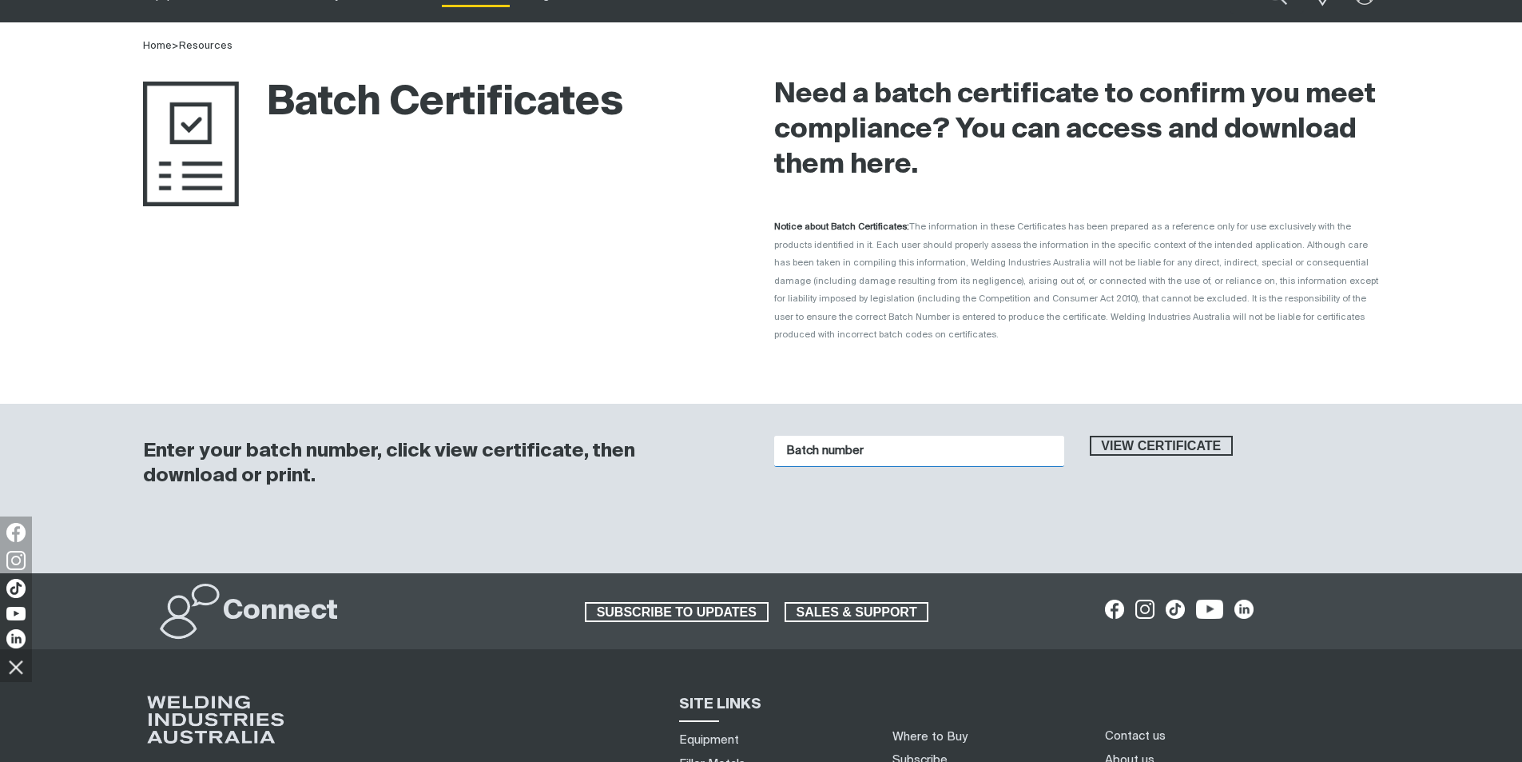 This screenshot has height=762, width=1522. Describe the element at coordinates (16, 638) in the screenshot. I see `img: LinkedIn` at that location.